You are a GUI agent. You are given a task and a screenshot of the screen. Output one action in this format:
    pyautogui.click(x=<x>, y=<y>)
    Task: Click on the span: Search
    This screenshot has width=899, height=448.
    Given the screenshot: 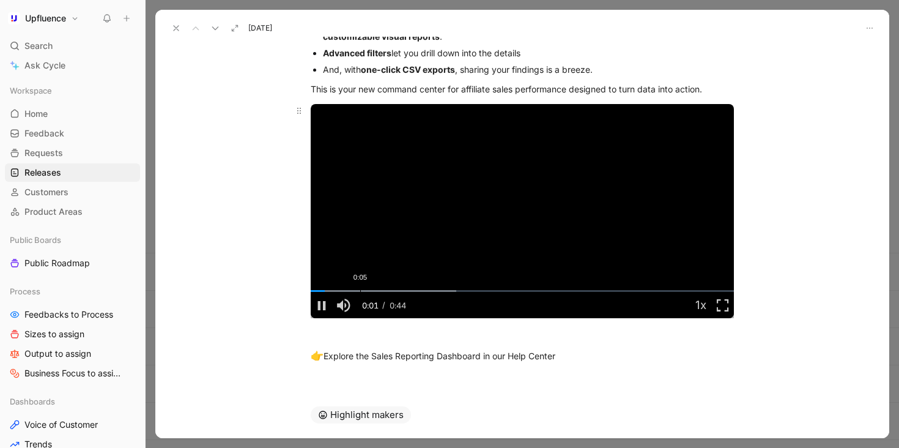 What is the action you would take?
    pyautogui.click(x=39, y=46)
    